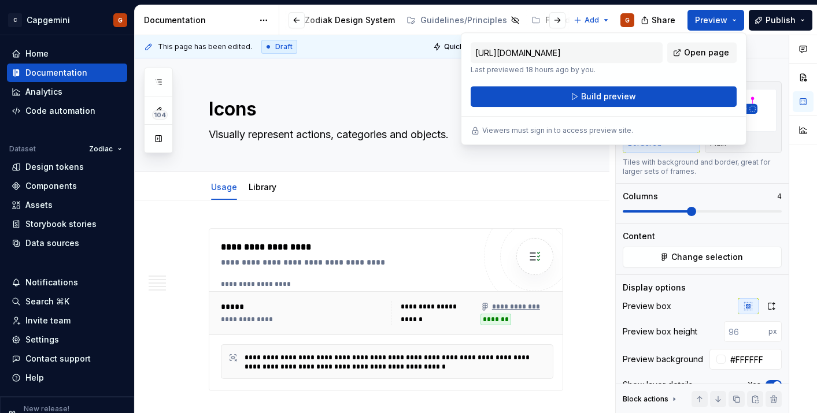  Describe the element at coordinates (707, 257) in the screenshot. I see `span: Change selection` at that location.